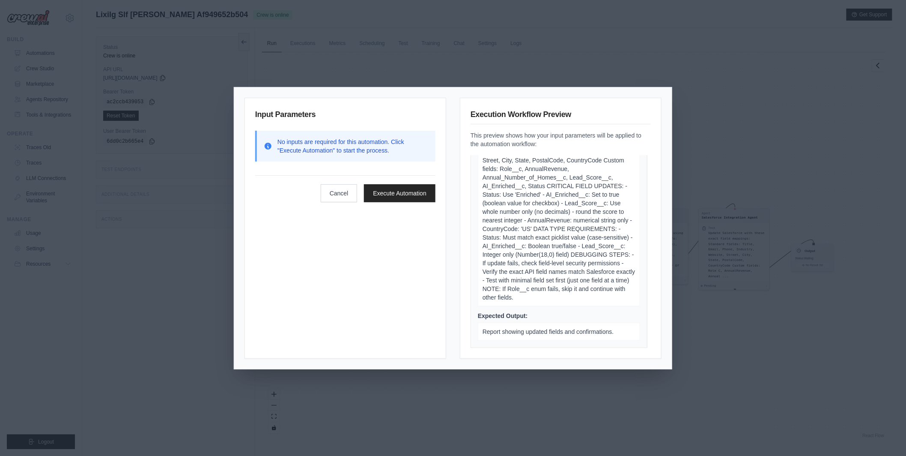 The width and height of the screenshot is (906, 456). What do you see at coordinates (339, 193) in the screenshot?
I see `button: Cancel` at bounding box center [339, 193].